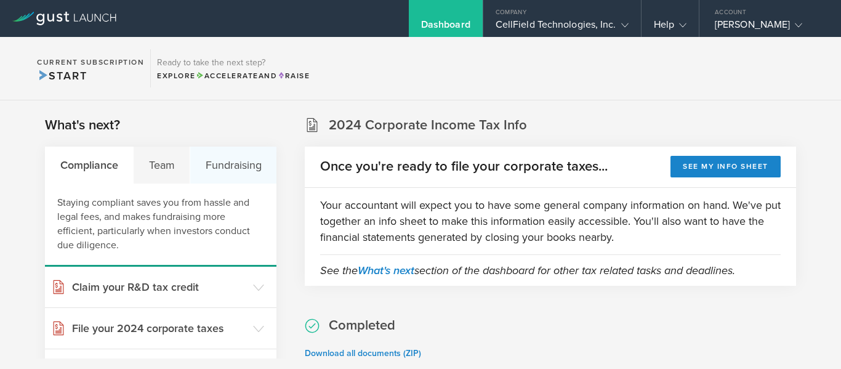 The image size is (841, 369). I want to click on h3: Ready to take the next step?, so click(233, 63).